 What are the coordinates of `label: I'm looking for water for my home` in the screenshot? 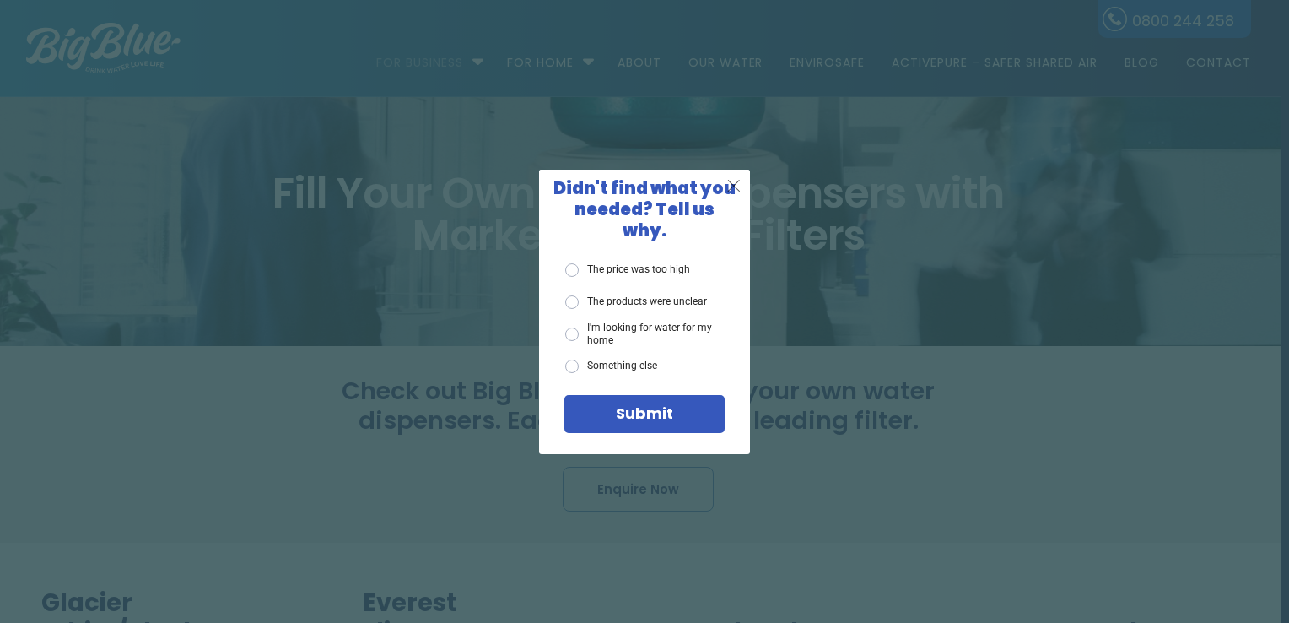 It's located at (645, 333).